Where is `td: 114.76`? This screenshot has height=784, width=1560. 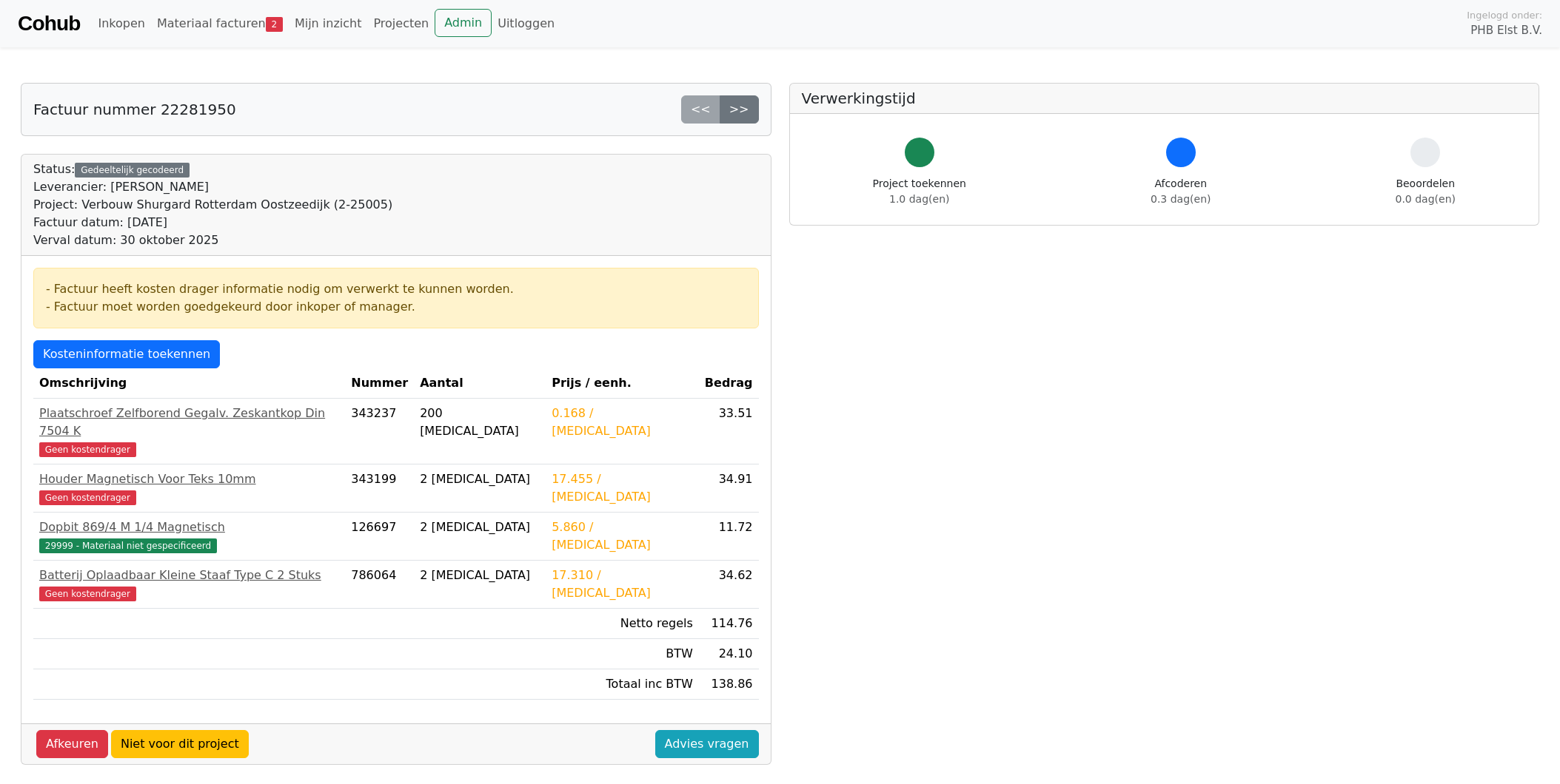
td: 114.76 is located at coordinates (729, 624).